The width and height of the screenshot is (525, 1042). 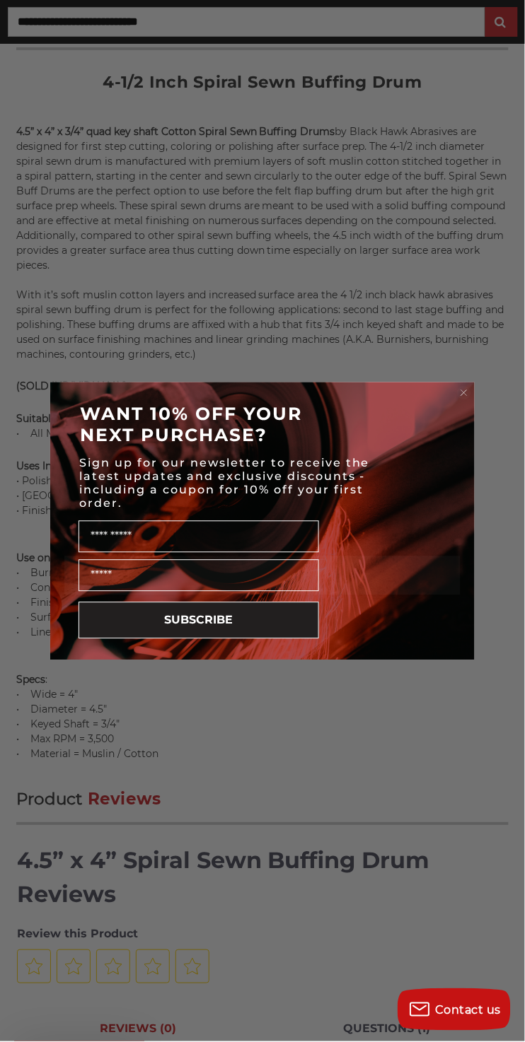 What do you see at coordinates (454, 1010) in the screenshot?
I see `button: Contact us` at bounding box center [454, 1010].